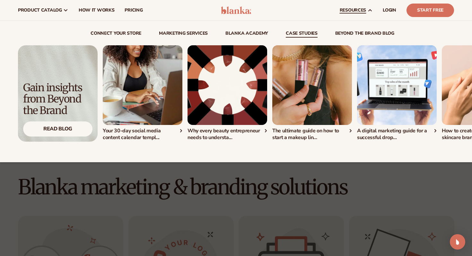  What do you see at coordinates (143, 93) in the screenshot?
I see `div: 1 / 5` at bounding box center [143, 93].